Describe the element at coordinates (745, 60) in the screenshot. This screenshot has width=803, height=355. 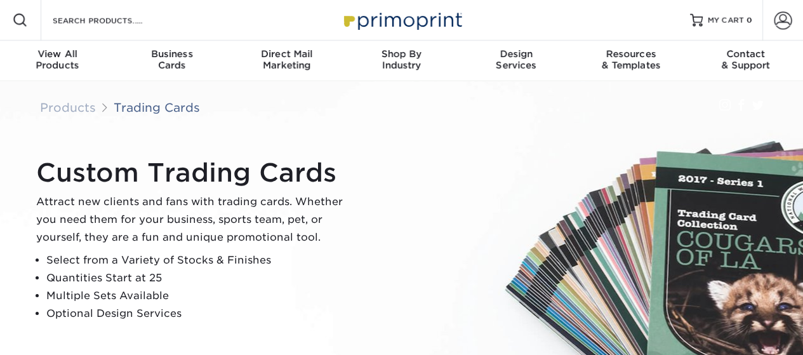
I see `div: & Support` at that location.